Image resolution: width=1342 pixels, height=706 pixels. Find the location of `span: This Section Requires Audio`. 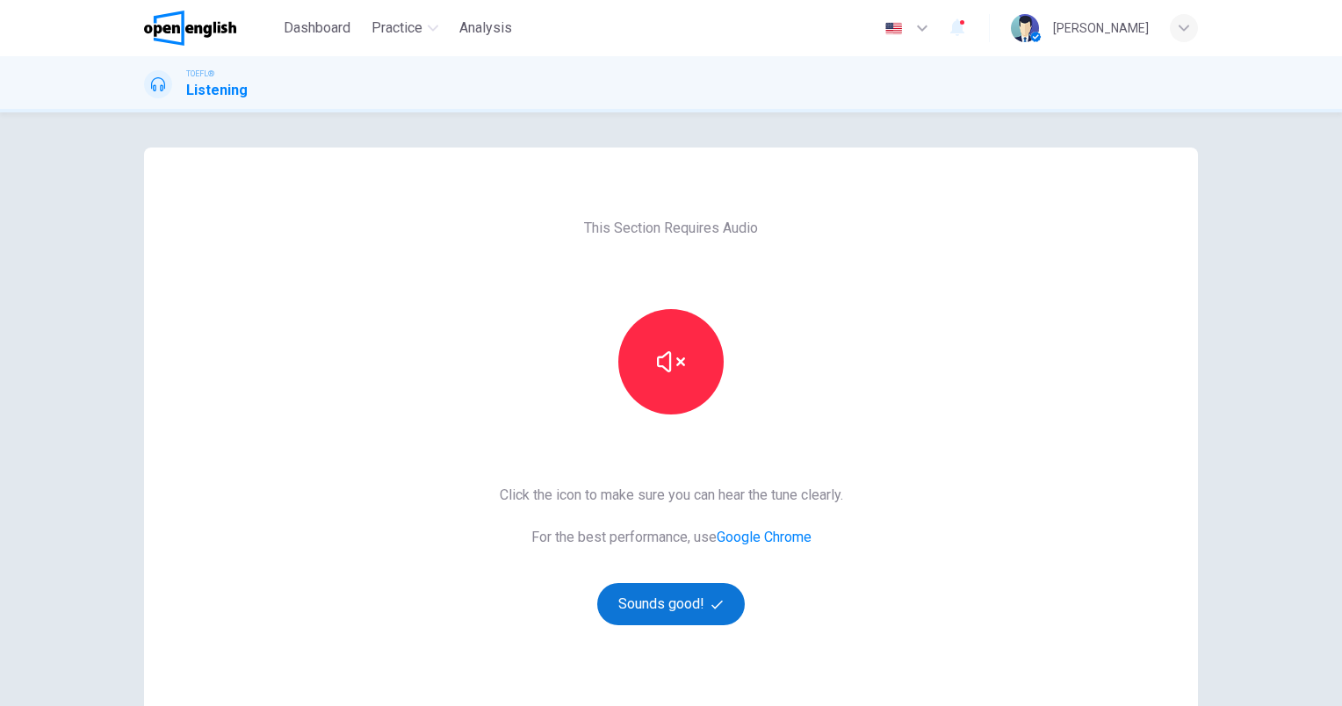

span: This Section Requires Audio is located at coordinates (671, 228).